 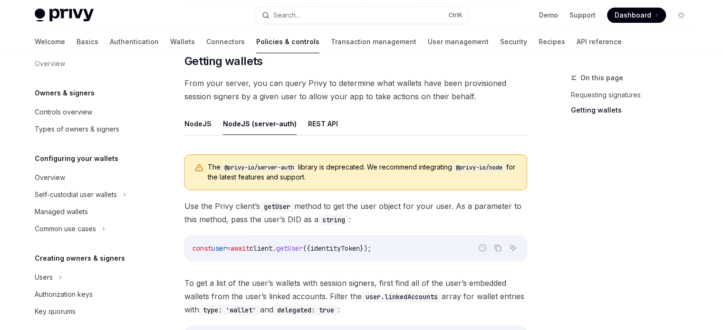 What do you see at coordinates (88, 229) in the screenshot?
I see `button: Common use cases` at bounding box center [88, 229].